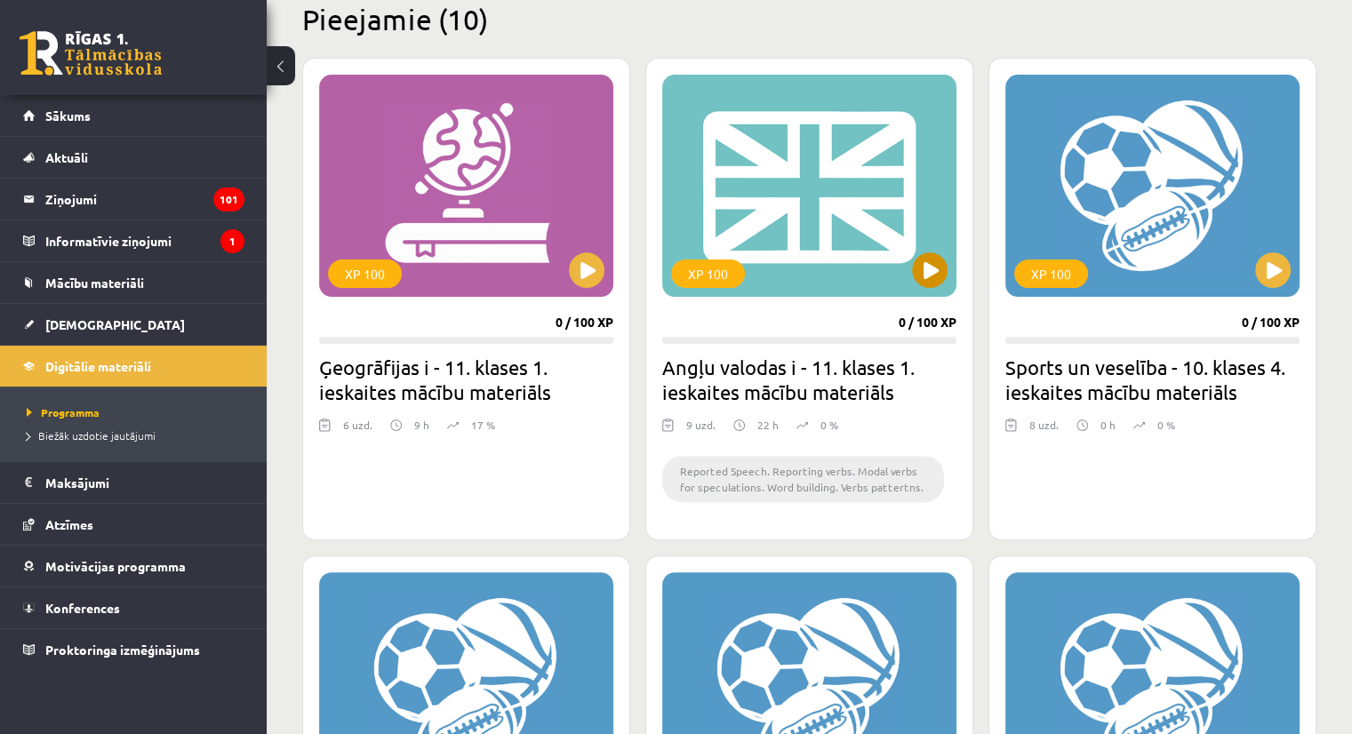  What do you see at coordinates (138, 436) in the screenshot?
I see `a: Biežāk uzdotie jautājumi` at bounding box center [138, 436].